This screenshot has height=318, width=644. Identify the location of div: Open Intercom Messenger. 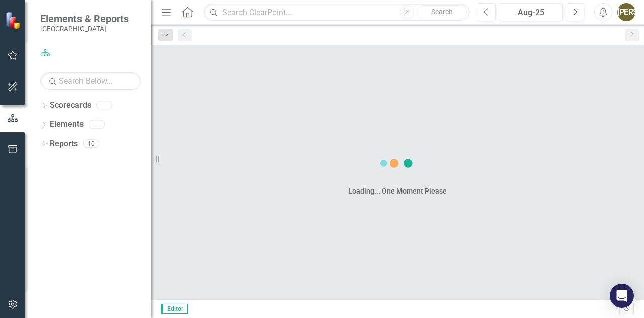
(622, 295).